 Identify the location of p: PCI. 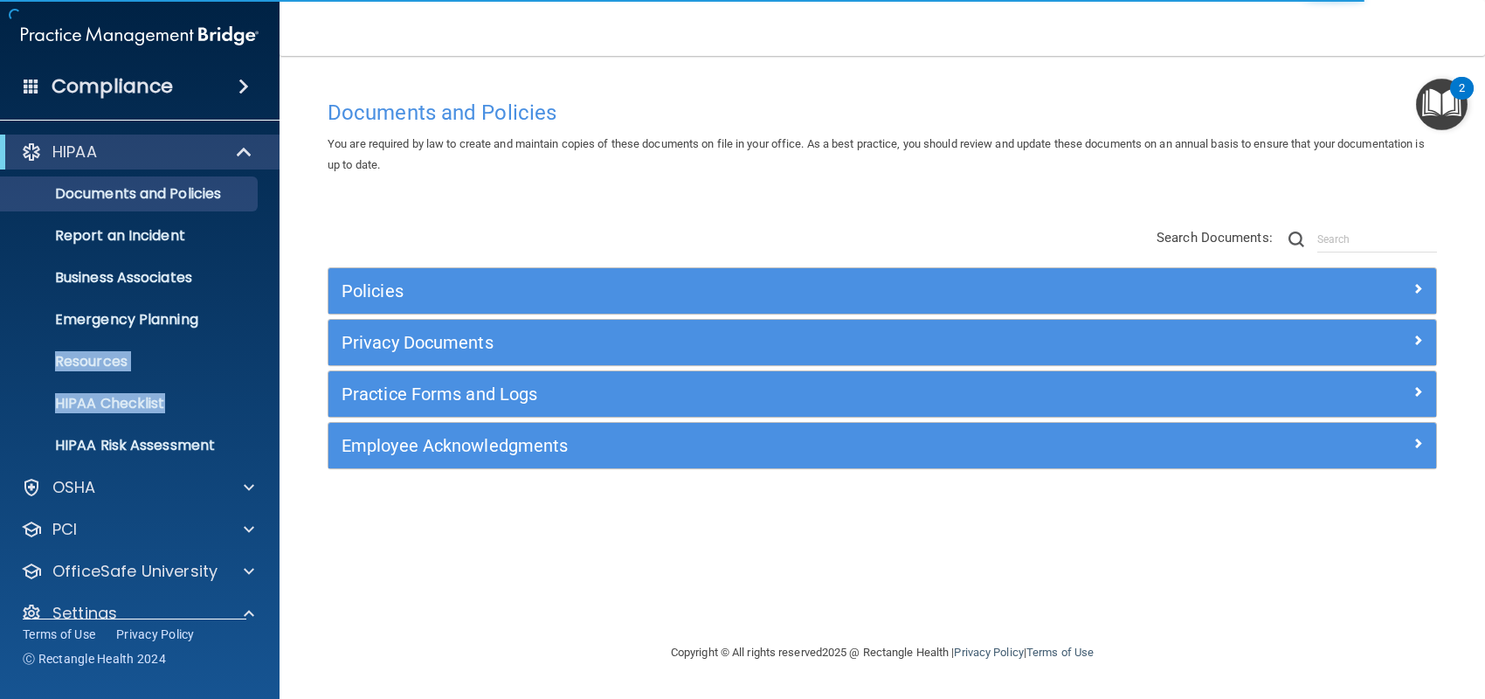
(65, 529).